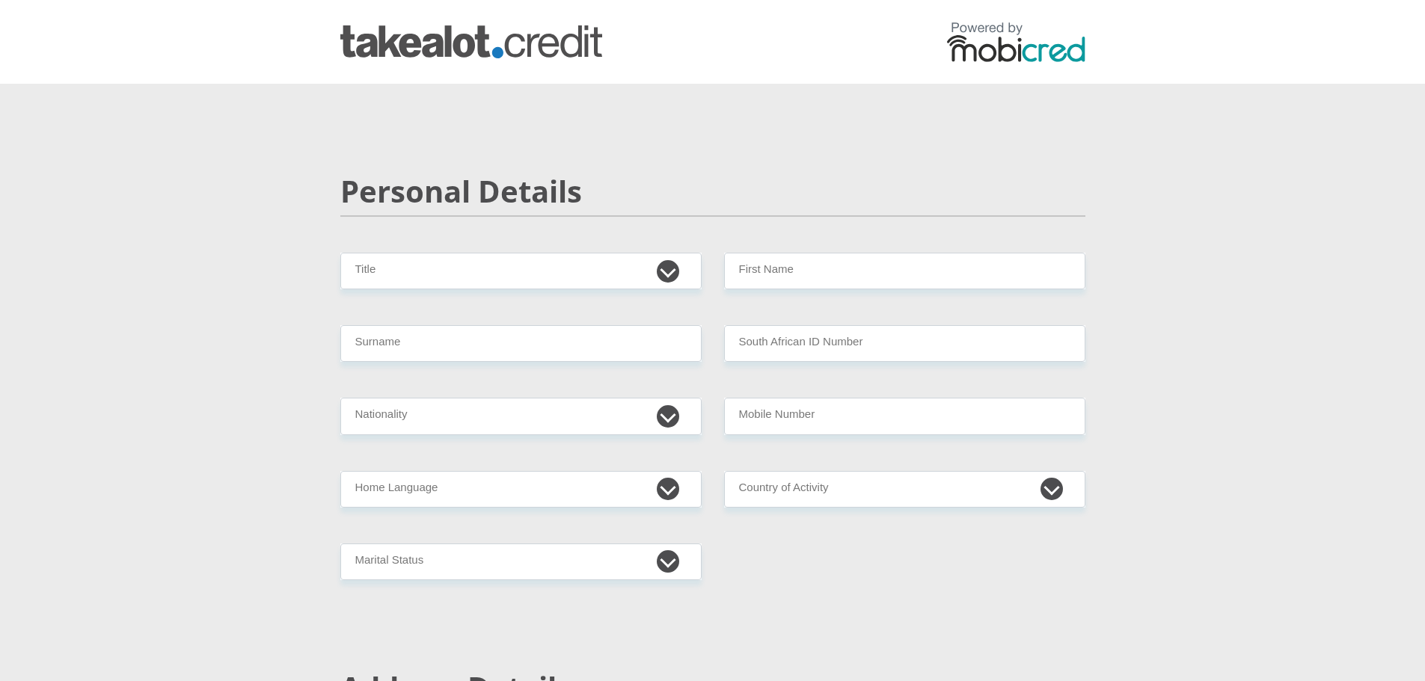 This screenshot has width=1425, height=681. Describe the element at coordinates (904, 343) in the screenshot. I see `input: ID Number` at that location.